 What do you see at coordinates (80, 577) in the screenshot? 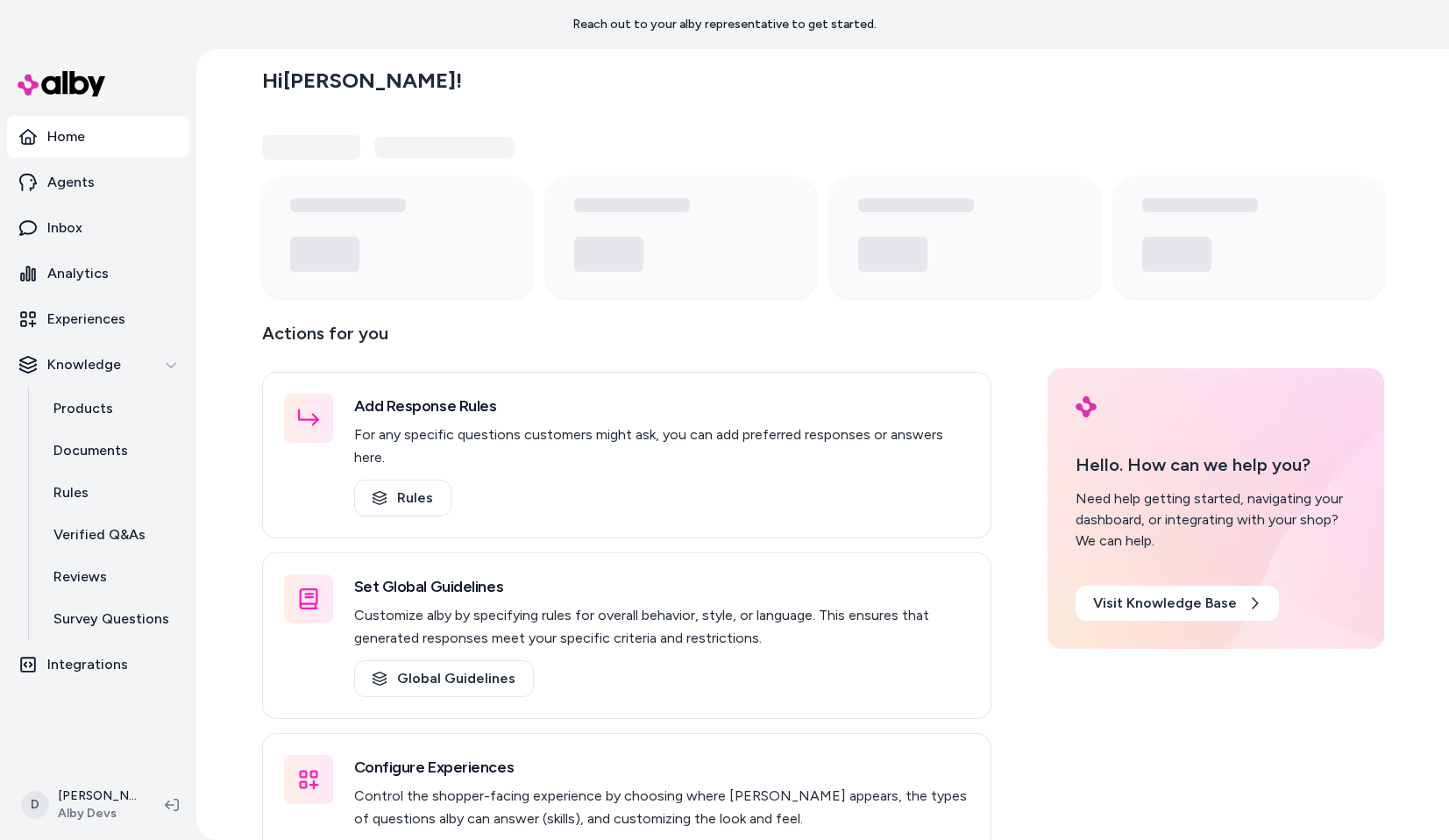
I see `p: Reviews` at bounding box center [80, 577].